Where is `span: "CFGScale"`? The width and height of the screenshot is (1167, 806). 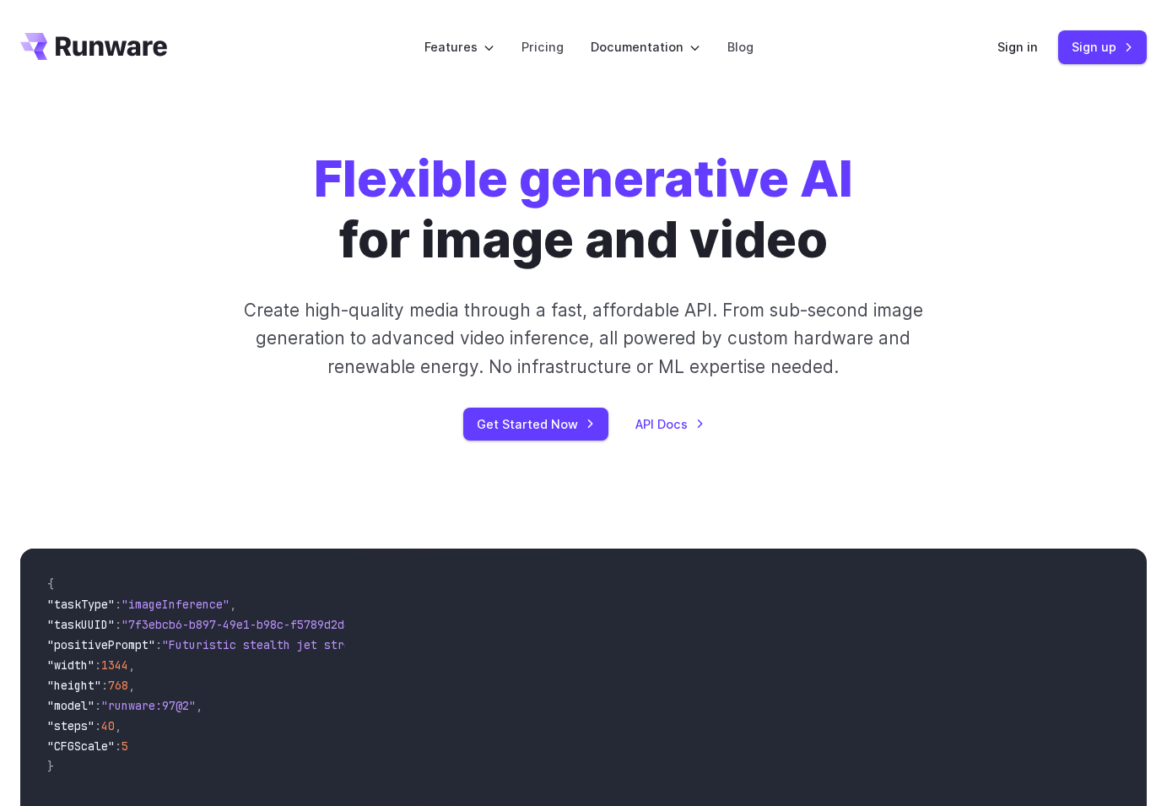 span: "CFGScale" is located at coordinates (81, 746).